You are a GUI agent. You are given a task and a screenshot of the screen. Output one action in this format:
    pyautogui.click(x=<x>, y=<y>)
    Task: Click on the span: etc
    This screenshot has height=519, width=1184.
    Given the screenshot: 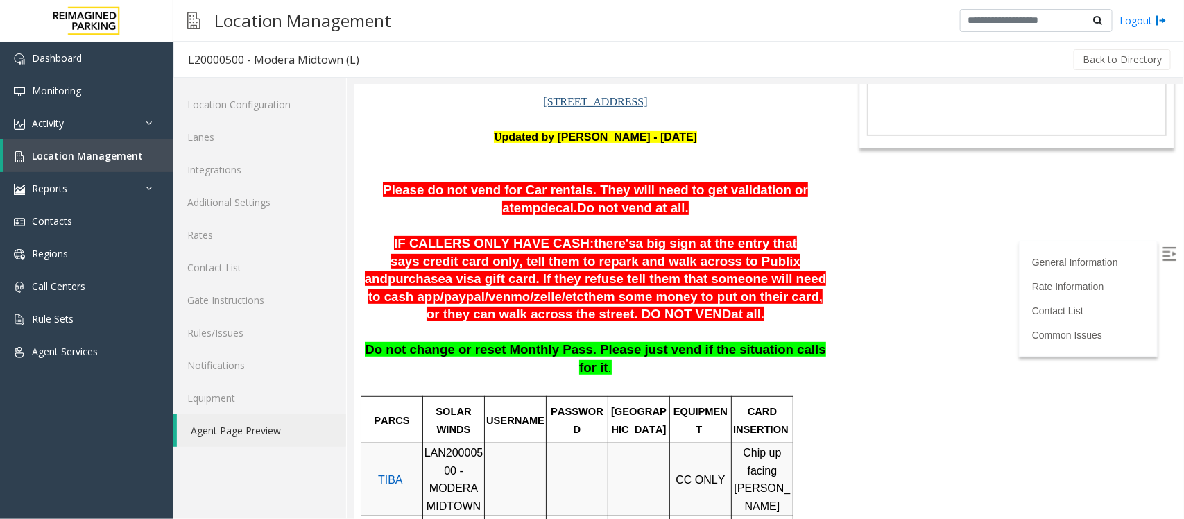 What is the action you would take?
    pyautogui.click(x=221, y=212)
    